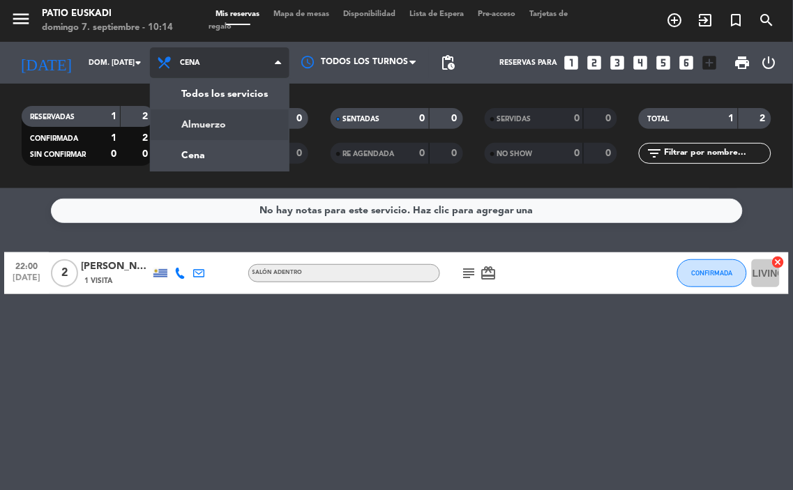 This screenshot has height=490, width=793. I want to click on span: 2, so click(64, 273).